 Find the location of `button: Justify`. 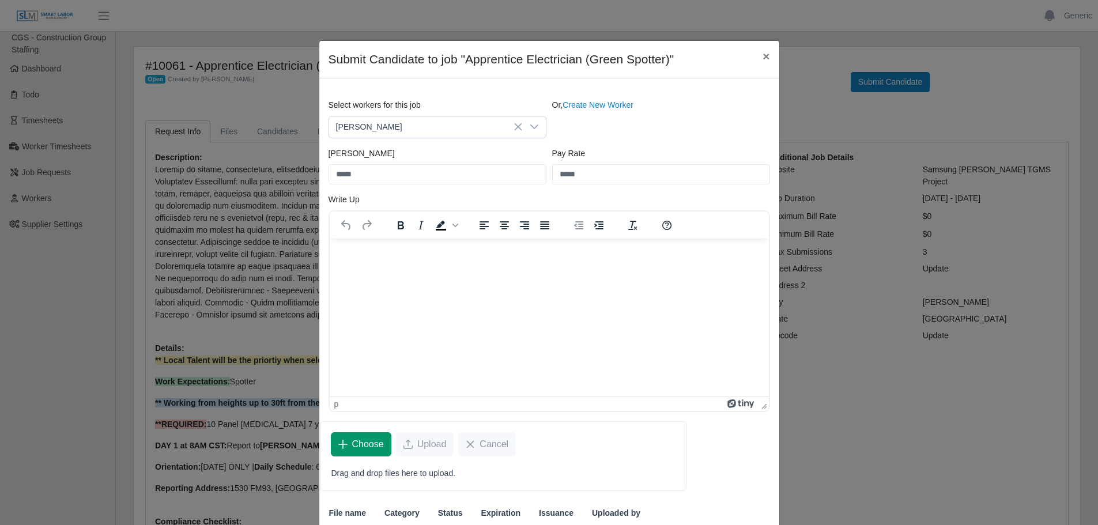

button: Justify is located at coordinates (545, 225).